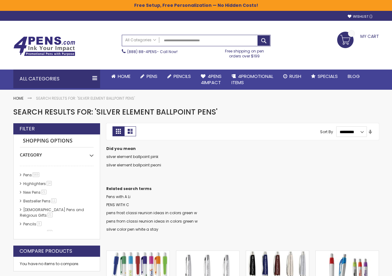 The width and height of the screenshot is (392, 276). I want to click on a: Pens, so click(149, 76).